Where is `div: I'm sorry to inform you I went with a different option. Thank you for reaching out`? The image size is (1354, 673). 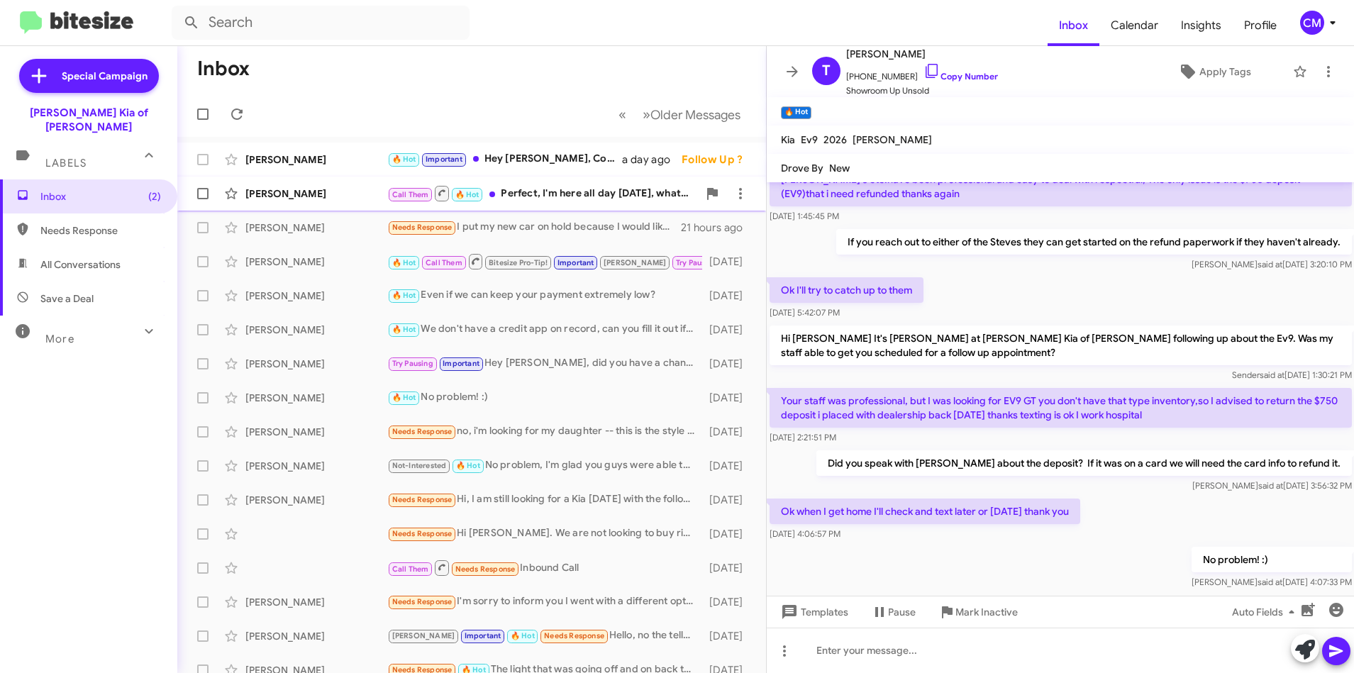
div: I'm sorry to inform you I went with a different option. Thank you for reaching out is located at coordinates (545, 601).